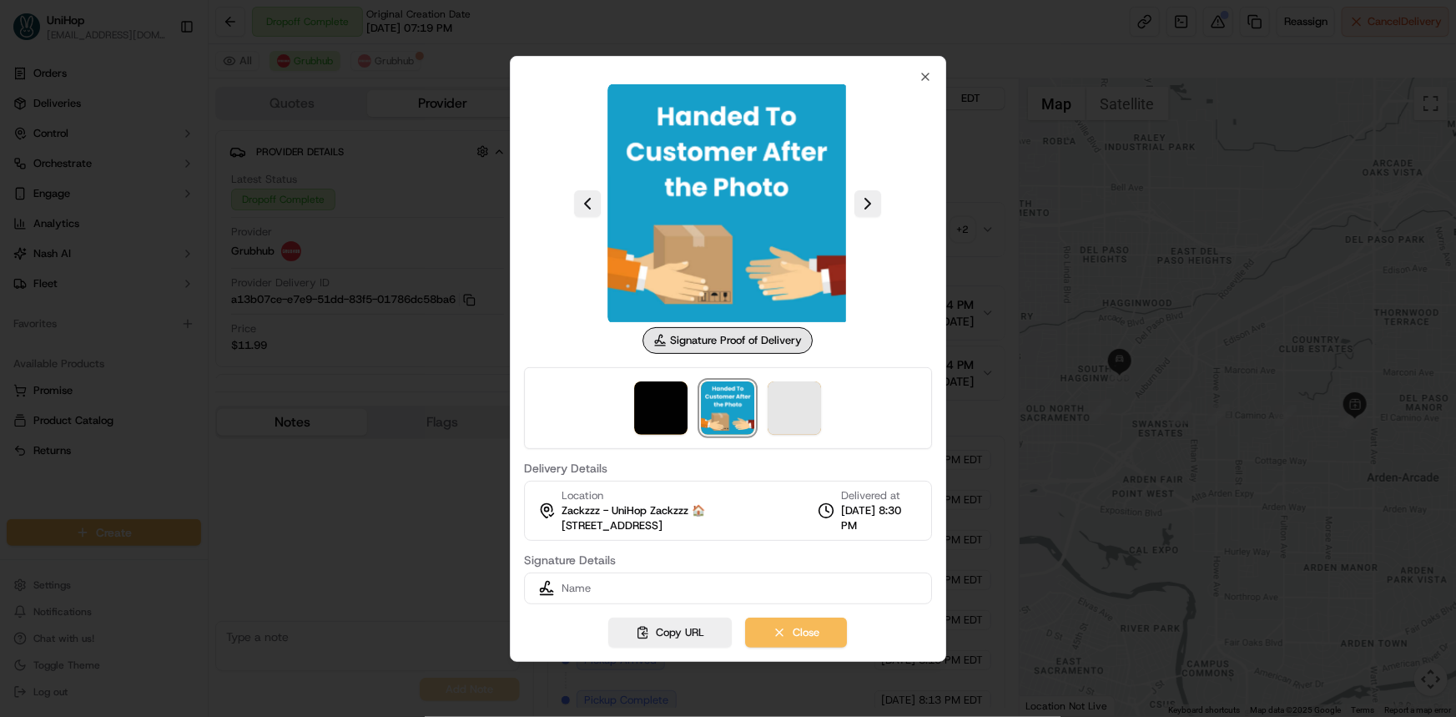  Describe the element at coordinates (172, 116) in the screenshot. I see `input: Got a question? Start typing here...` at that location.